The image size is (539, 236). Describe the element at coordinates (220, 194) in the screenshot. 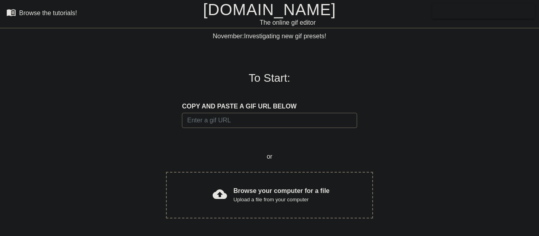

I see `span: cloud_upload` at that location.